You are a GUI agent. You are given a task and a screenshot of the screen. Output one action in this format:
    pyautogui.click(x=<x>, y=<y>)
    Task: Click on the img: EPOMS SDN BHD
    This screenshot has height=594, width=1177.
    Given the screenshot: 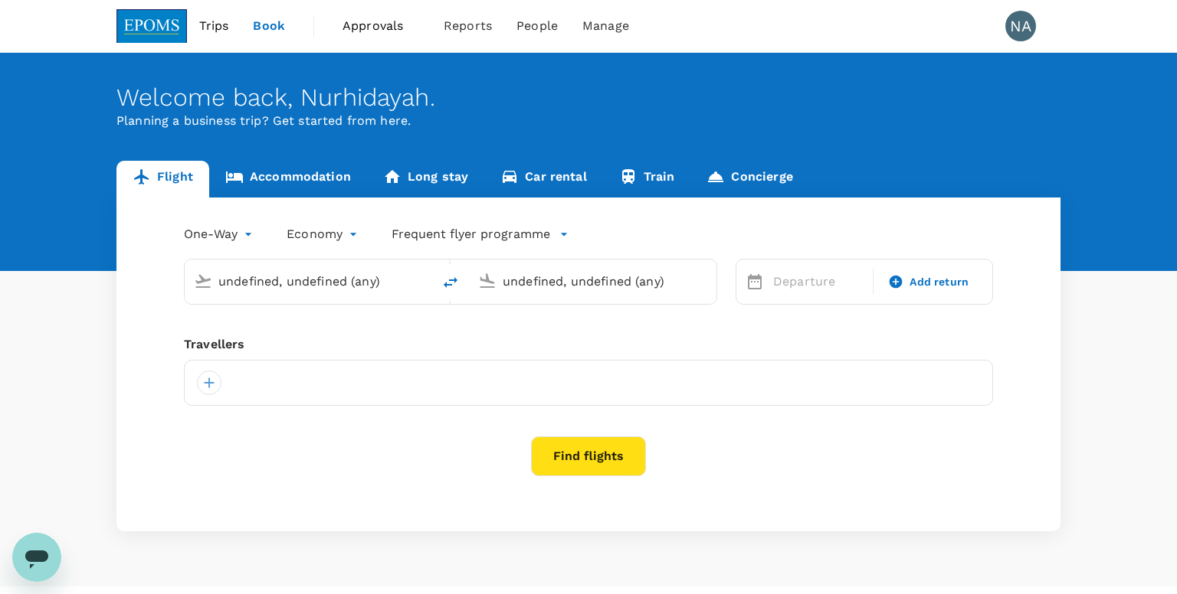 What is the action you would take?
    pyautogui.click(x=152, y=26)
    